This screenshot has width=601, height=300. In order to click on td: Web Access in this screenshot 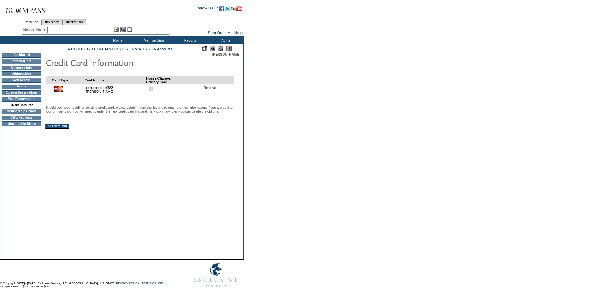, I will do `click(21, 80)`.